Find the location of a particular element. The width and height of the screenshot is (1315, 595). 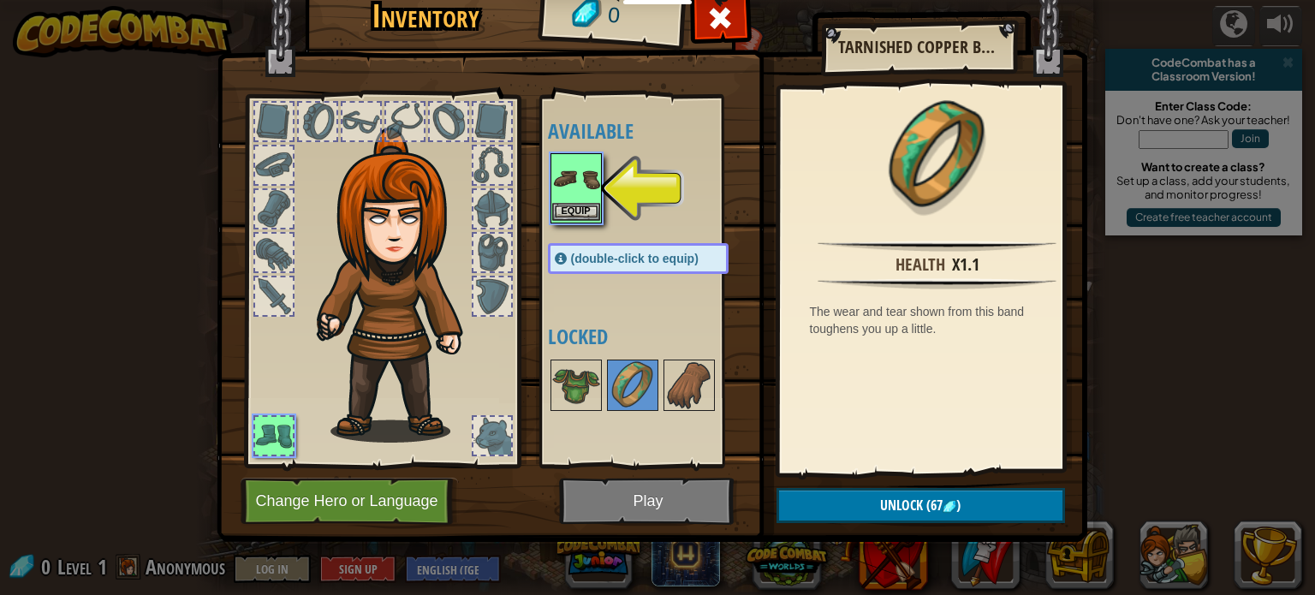

button: Unlock(67) is located at coordinates (921, 505).